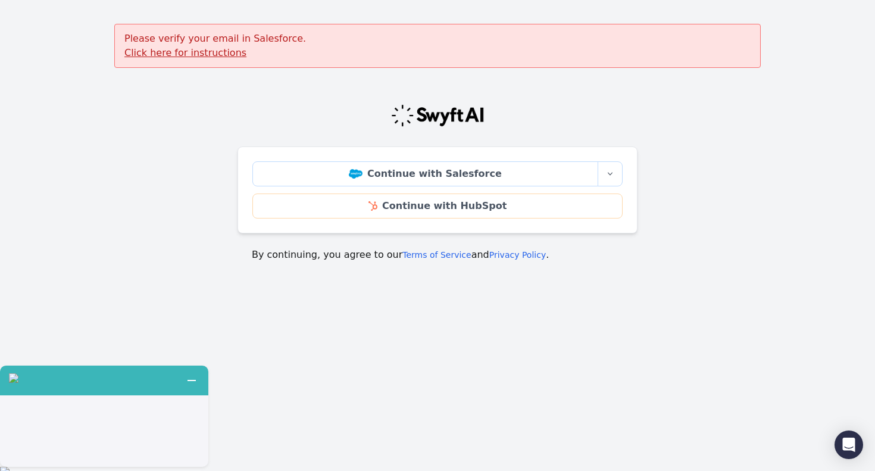 The image size is (875, 471). I want to click on img: callcloud-icon-white-35.svg, so click(14, 378).